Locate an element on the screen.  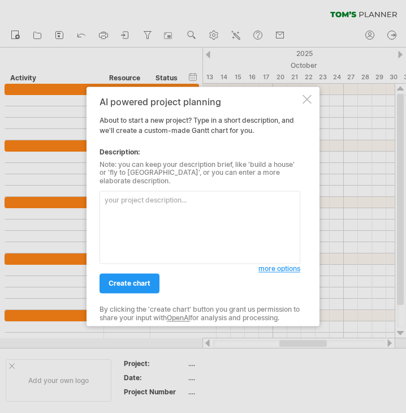
span: more options is located at coordinates (280, 269).